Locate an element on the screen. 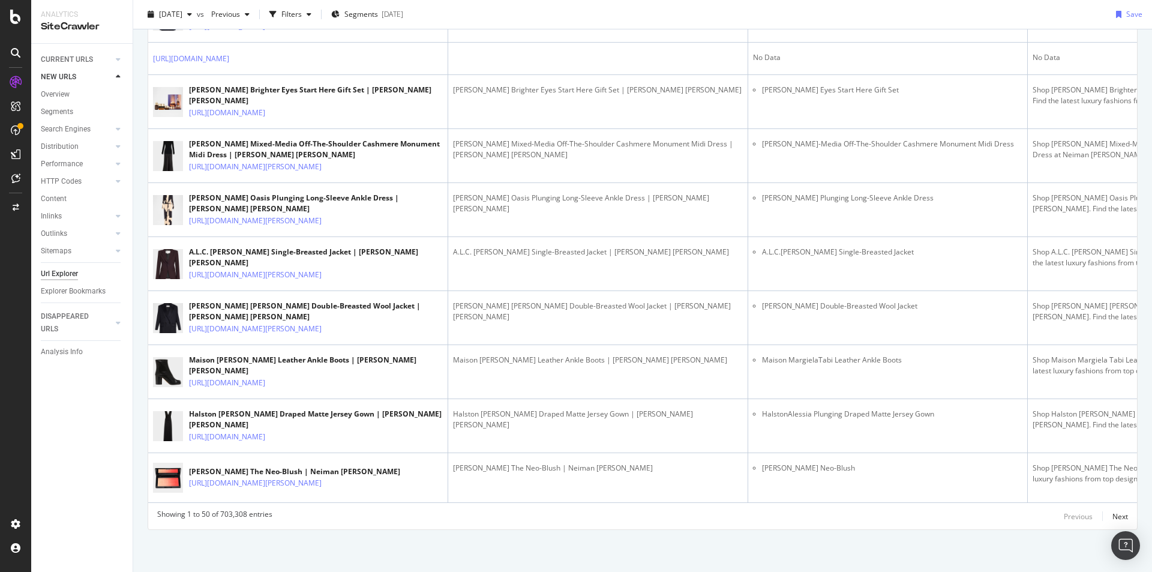  div: No Data is located at coordinates (888, 58).